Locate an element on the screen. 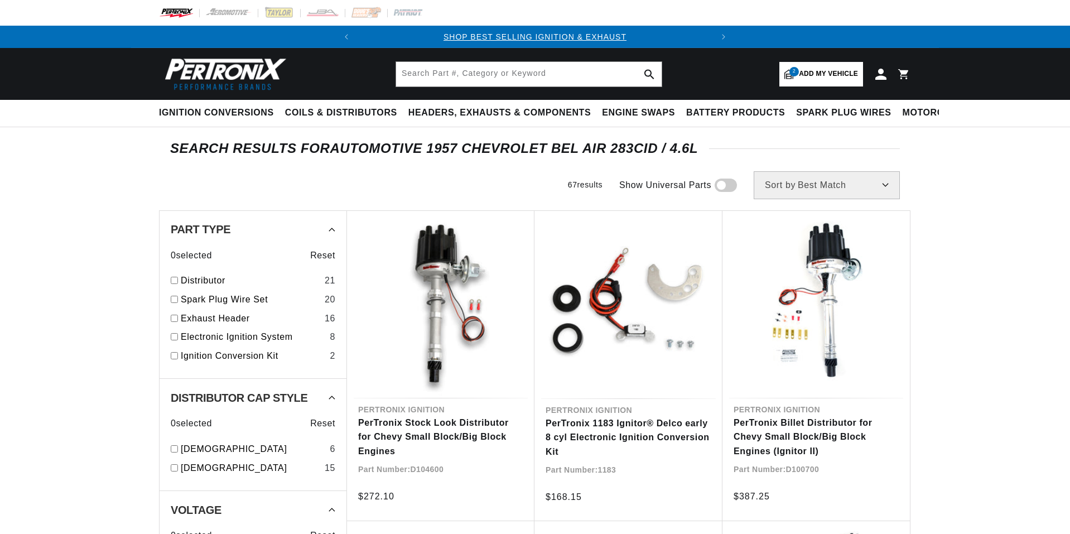  a: PerTronix 1183 Ignitor® Delco early 8 cyl Electronic Ignition Conversion Kit is located at coordinates (628, 437).